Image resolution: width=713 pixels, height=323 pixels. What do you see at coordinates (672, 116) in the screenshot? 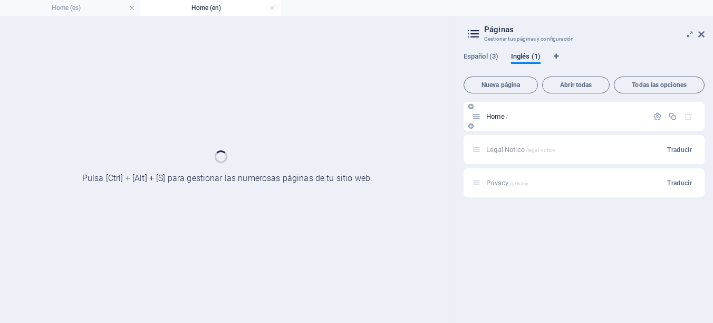
I see `div: Duplicar` at bounding box center [672, 116].